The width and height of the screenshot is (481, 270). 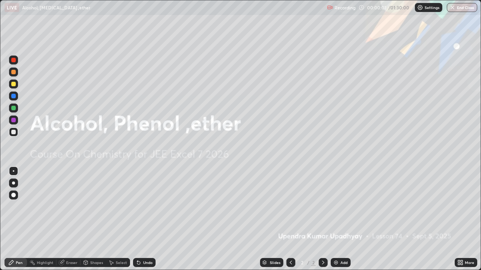 I want to click on p: Recording, so click(x=345, y=8).